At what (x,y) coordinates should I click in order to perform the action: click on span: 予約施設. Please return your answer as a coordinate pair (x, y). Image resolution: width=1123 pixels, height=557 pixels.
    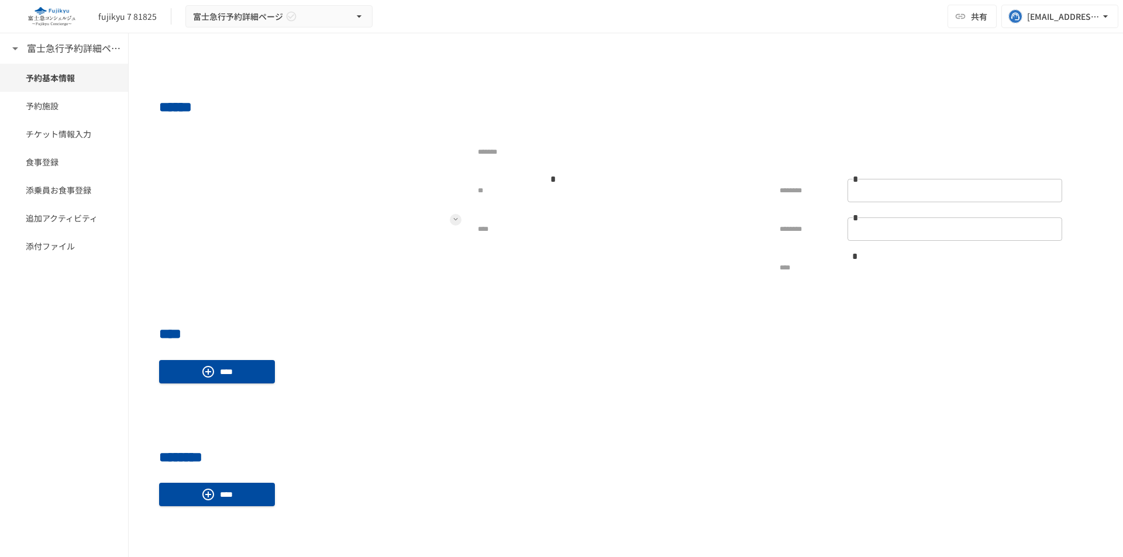
    Looking at the image, I should click on (64, 106).